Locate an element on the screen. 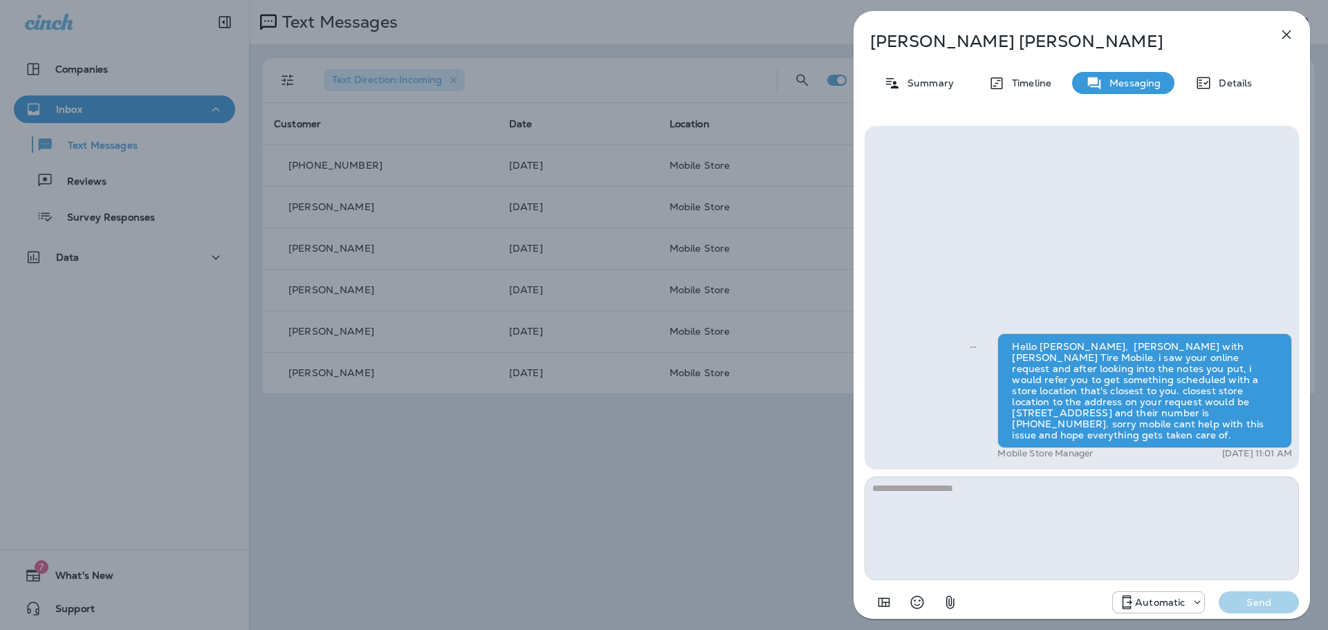  p: Mobile Store Manager is located at coordinates (1045, 454).